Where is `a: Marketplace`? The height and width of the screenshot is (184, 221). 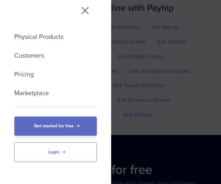
a: Marketplace is located at coordinates (56, 93).